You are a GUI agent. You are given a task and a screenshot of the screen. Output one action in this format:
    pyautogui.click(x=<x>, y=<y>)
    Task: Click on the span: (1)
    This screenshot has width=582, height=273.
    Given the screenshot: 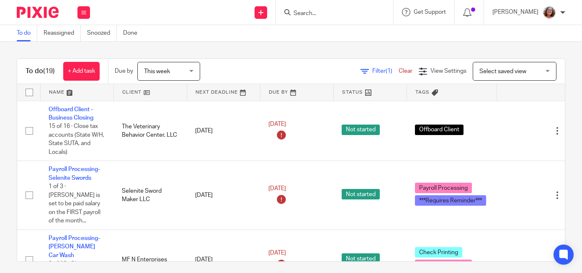 What is the action you would take?
    pyautogui.click(x=389, y=71)
    